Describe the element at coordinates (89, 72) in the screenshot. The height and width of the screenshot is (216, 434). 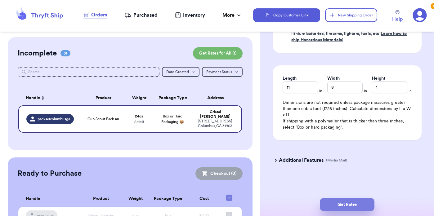
I see `input: Search` at that location.